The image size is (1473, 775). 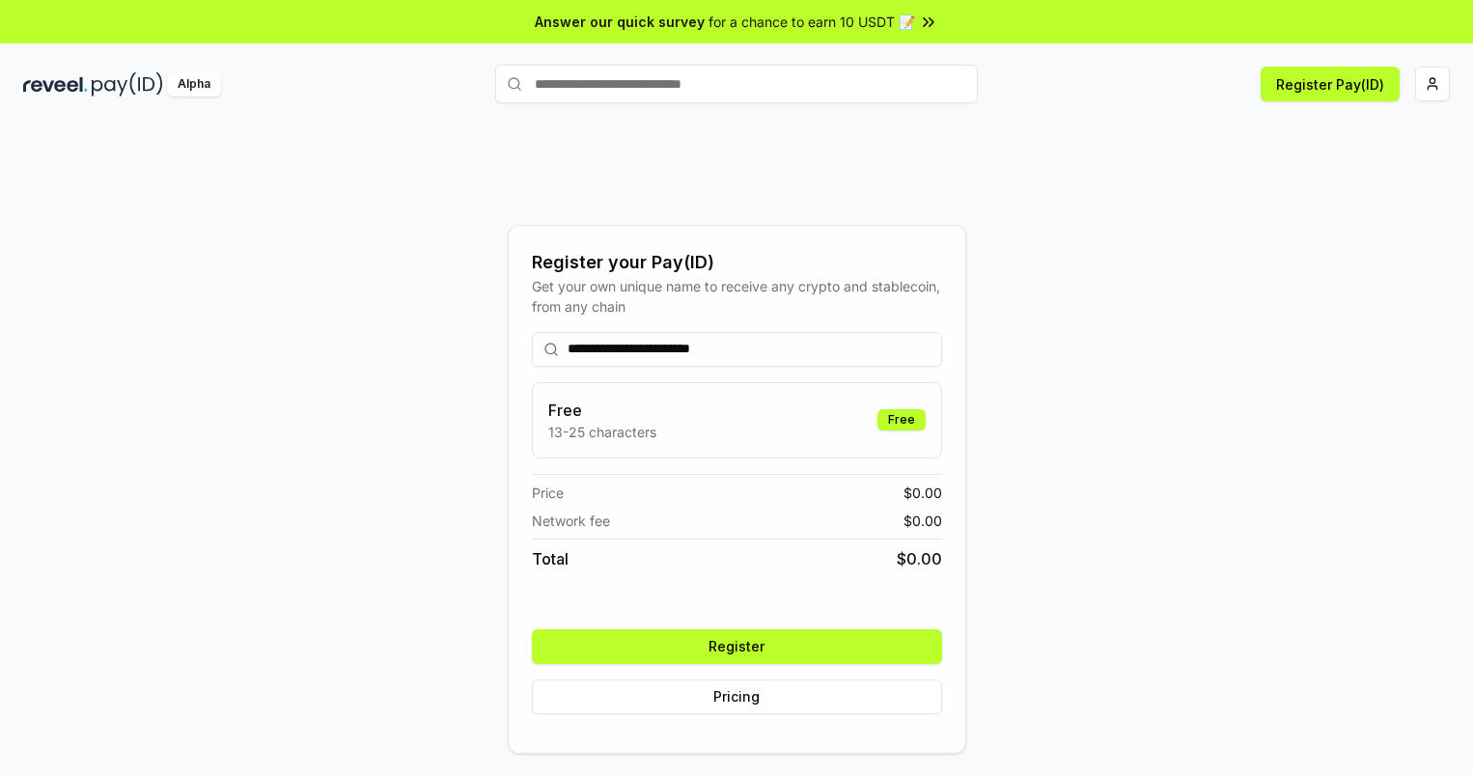 What do you see at coordinates (194, 84) in the screenshot?
I see `div: Alpha` at bounding box center [194, 84].